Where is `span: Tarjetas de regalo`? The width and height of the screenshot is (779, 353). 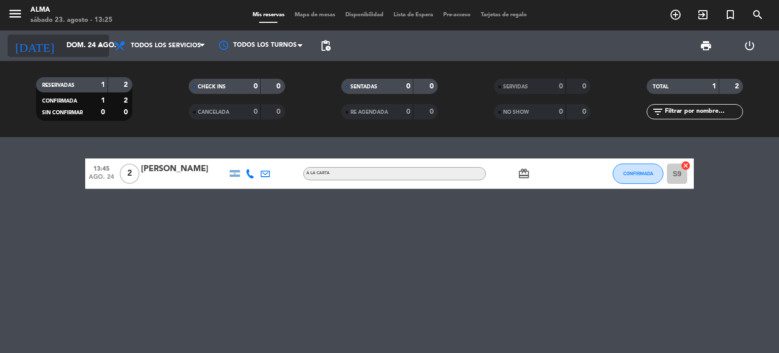 span: Tarjetas de regalo is located at coordinates (504, 15).